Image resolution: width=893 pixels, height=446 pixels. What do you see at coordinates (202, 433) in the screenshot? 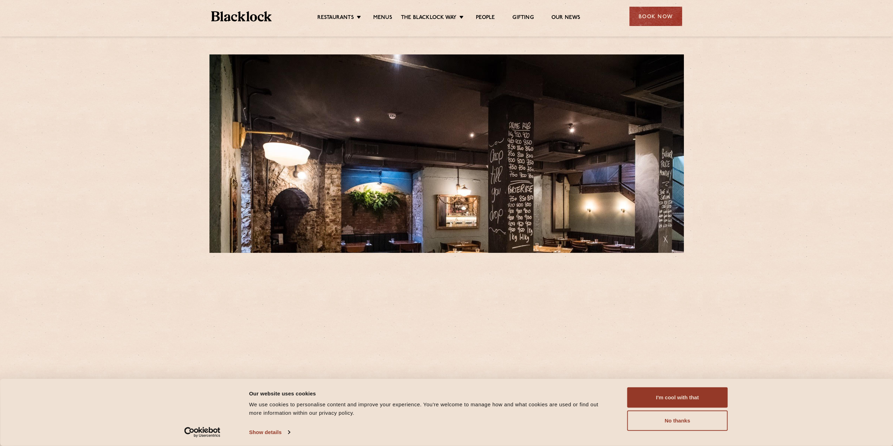
I see `a: Usercentrics Cookiebot - opens in a new window` at bounding box center [202, 433].